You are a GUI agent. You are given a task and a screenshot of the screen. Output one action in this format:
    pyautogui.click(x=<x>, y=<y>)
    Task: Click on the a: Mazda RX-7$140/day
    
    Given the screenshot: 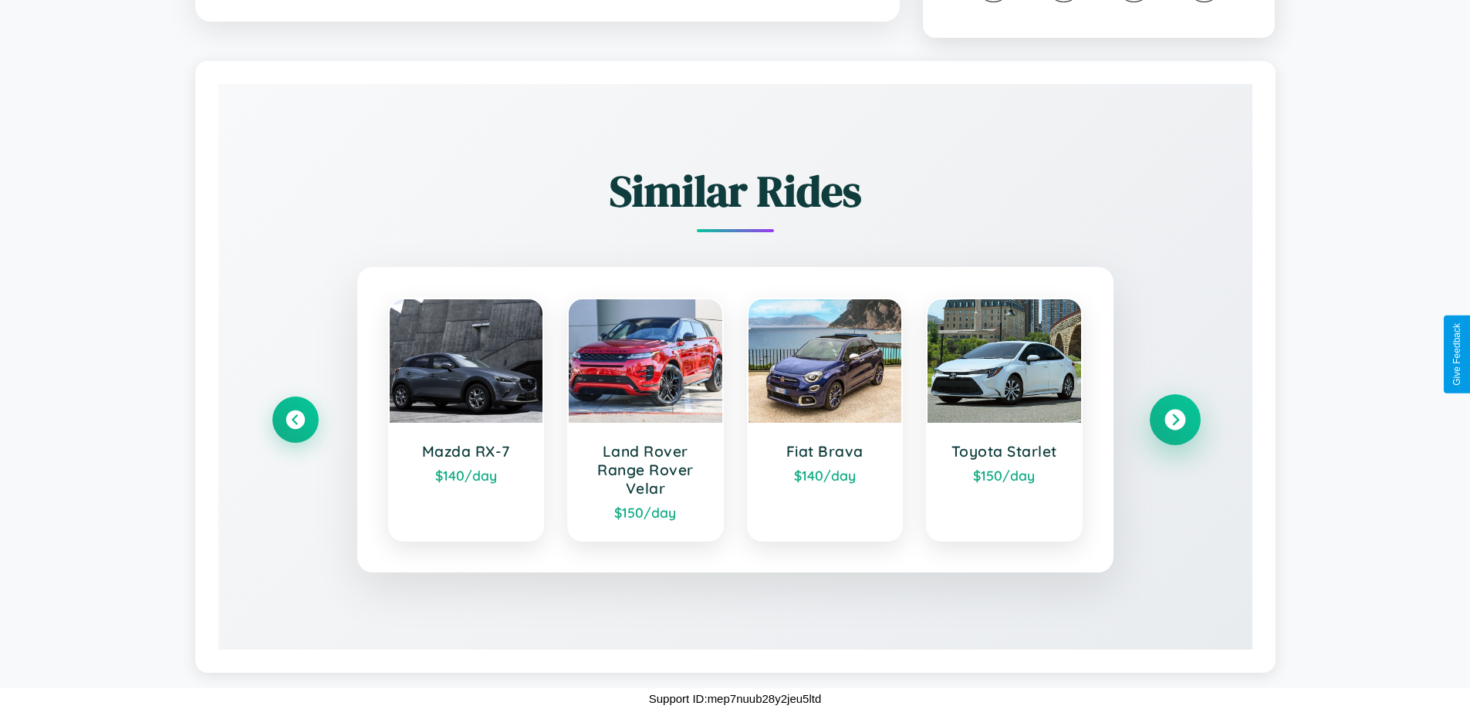 What is the action you would take?
    pyautogui.click(x=466, y=420)
    